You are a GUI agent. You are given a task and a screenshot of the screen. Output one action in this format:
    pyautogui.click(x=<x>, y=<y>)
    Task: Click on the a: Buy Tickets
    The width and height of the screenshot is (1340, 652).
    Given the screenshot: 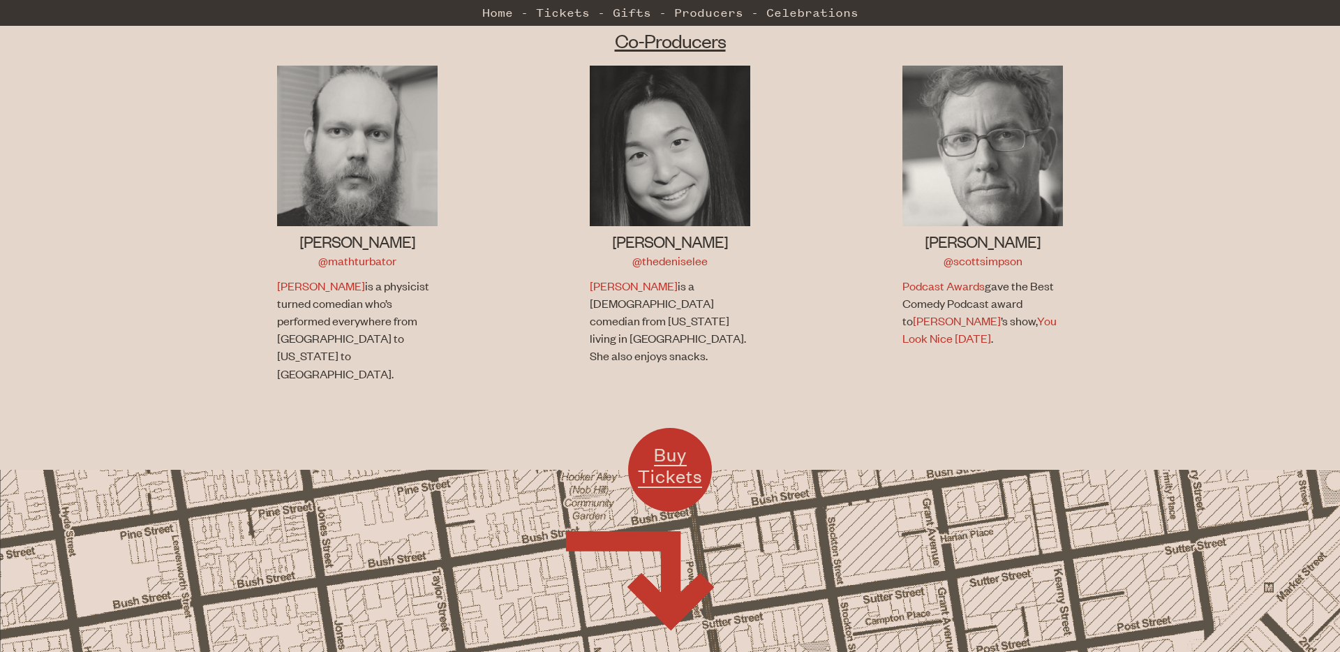 What is the action you would take?
    pyautogui.click(x=670, y=470)
    